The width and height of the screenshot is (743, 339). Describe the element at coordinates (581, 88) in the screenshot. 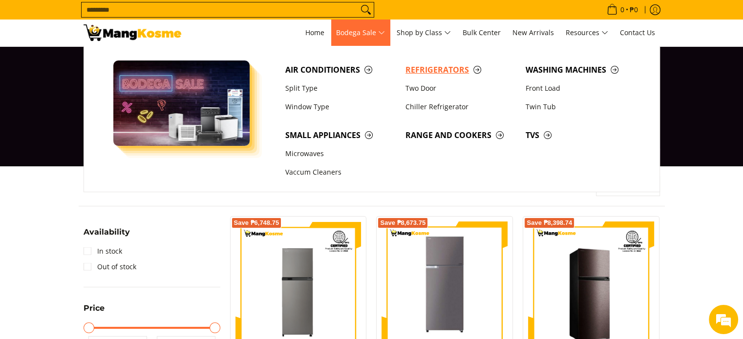

I see `a: Front Load` at that location.